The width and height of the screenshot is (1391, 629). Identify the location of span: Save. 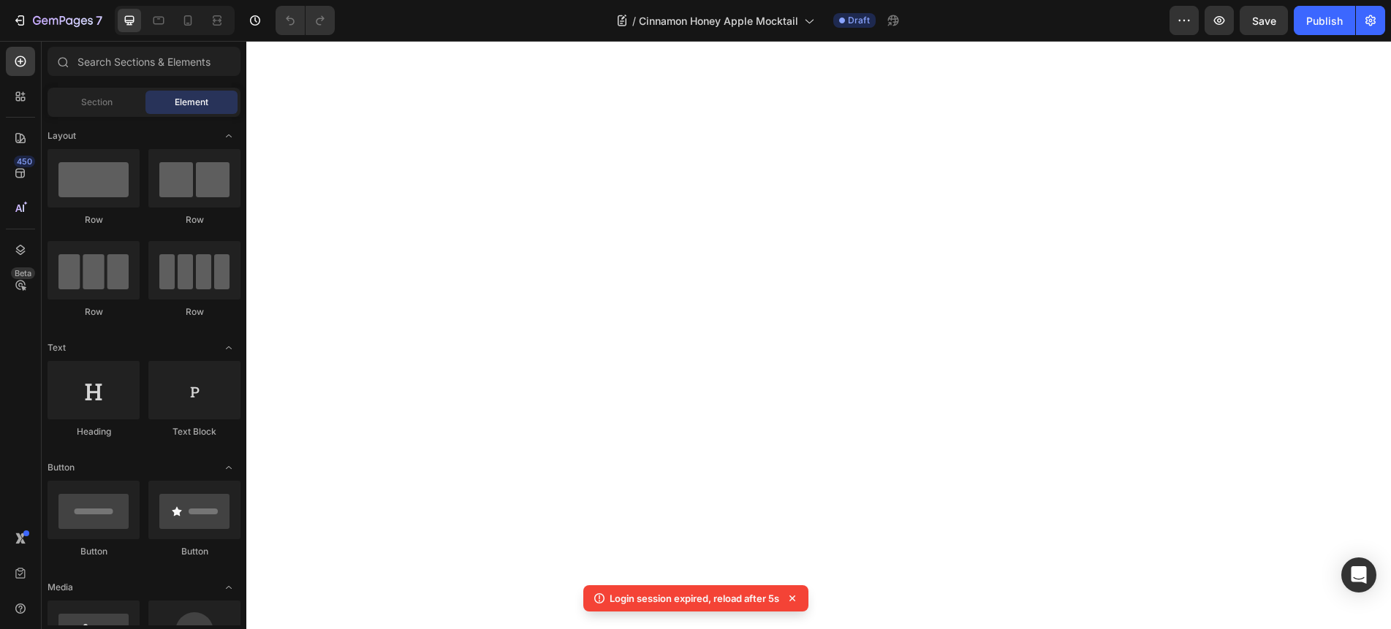
(1264, 20).